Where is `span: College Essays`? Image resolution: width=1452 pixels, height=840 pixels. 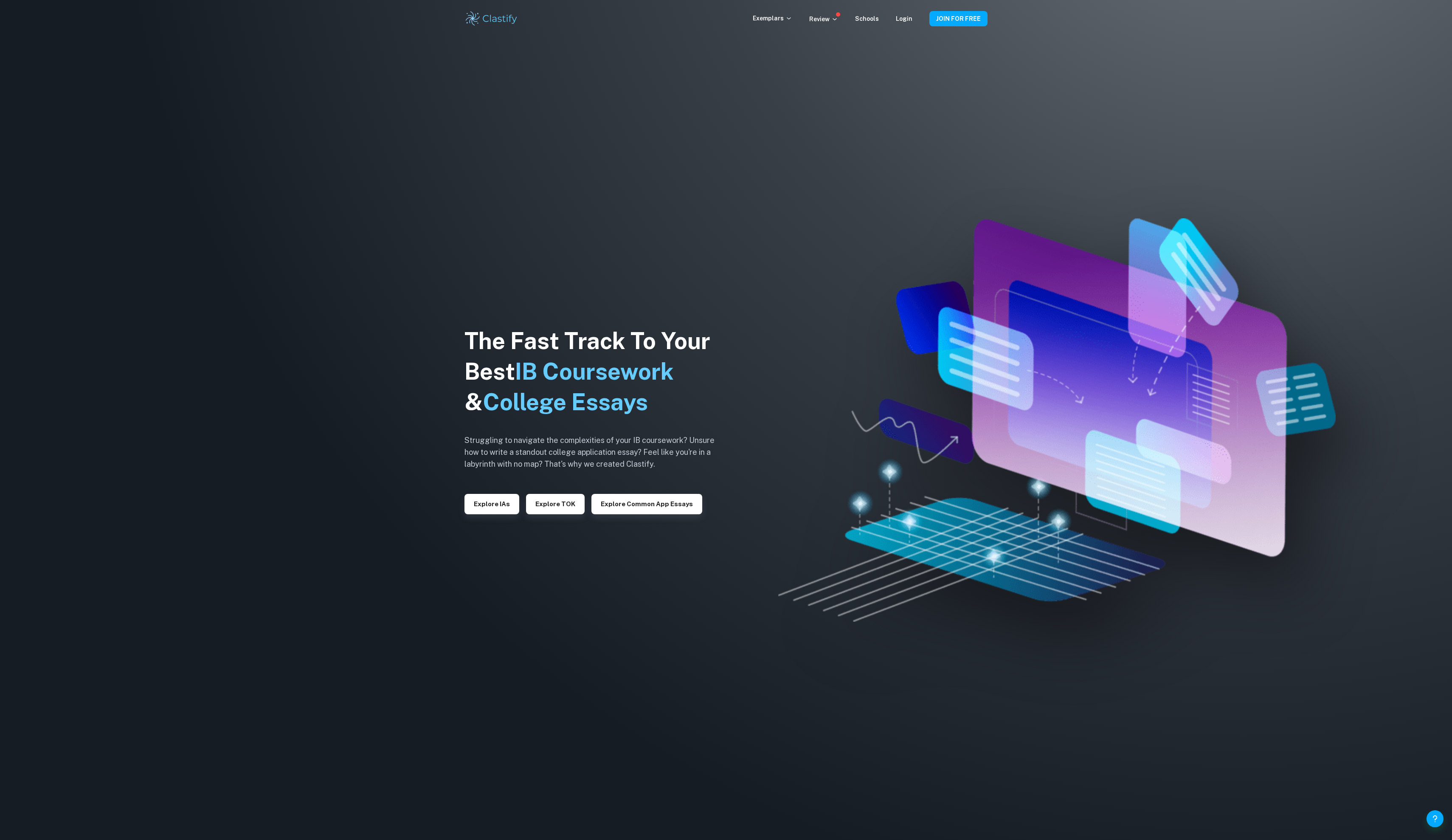
span: College Essays is located at coordinates (565, 402).